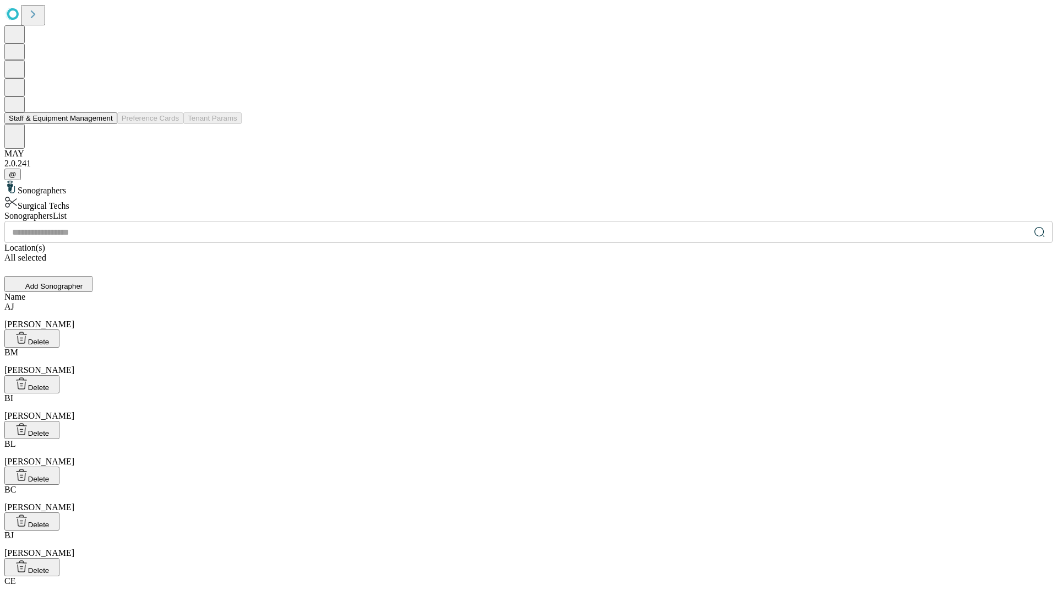 Image resolution: width=1057 pixels, height=595 pixels. What do you see at coordinates (10, 443) in the screenshot?
I see `span: BL` at bounding box center [10, 443].